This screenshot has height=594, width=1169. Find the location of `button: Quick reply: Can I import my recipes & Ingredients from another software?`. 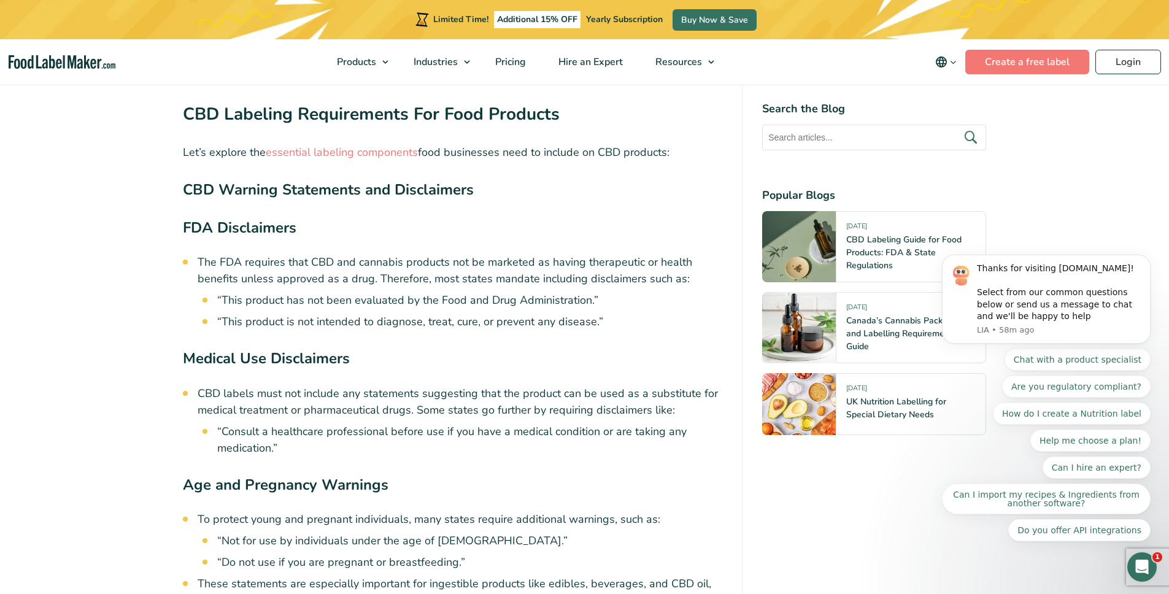

button: Quick reply: Can I import my recipes & Ingredients from another software? is located at coordinates (123, 455).